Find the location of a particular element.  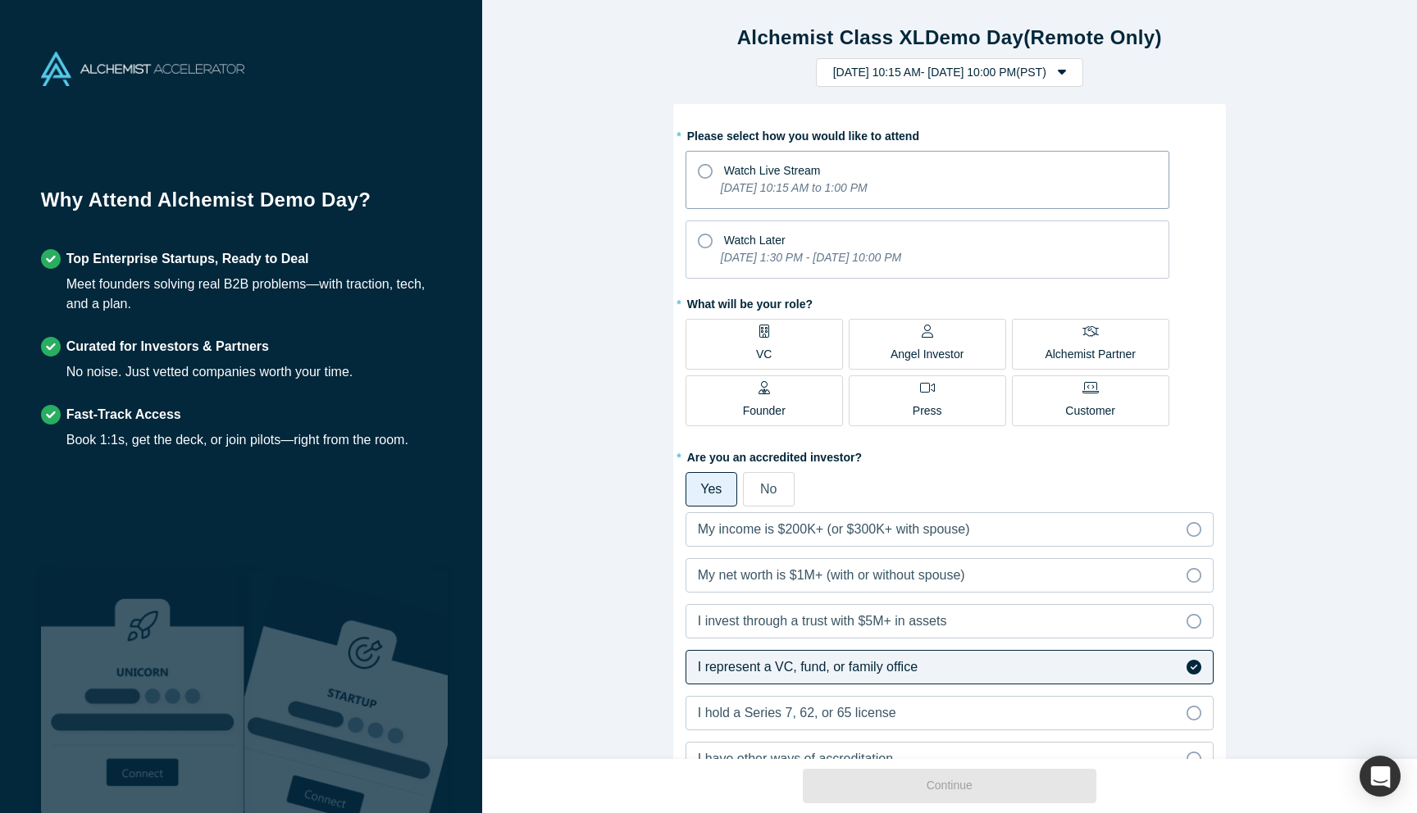

span: No is located at coordinates (768, 489).